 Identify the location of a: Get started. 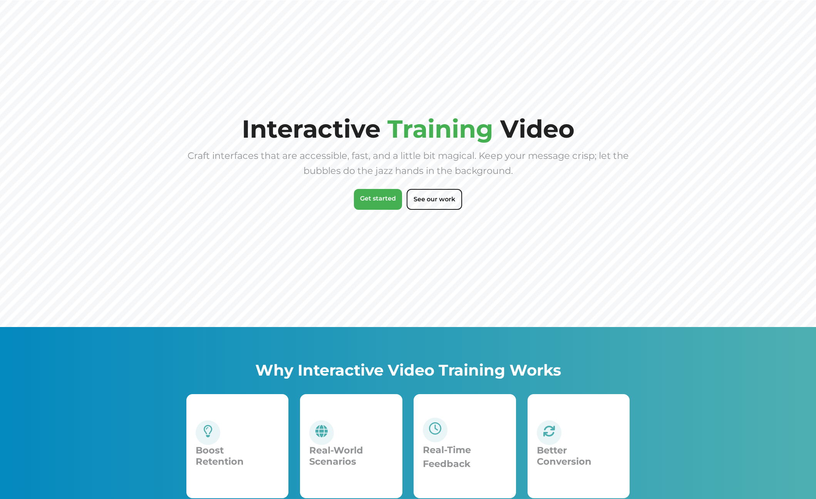
(378, 199).